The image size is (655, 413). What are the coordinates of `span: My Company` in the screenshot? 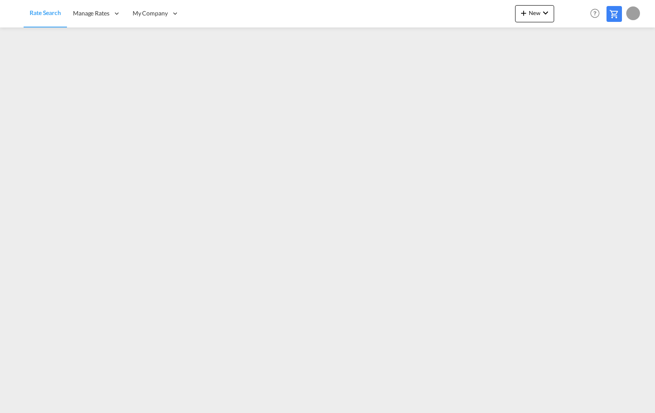 It's located at (150, 13).